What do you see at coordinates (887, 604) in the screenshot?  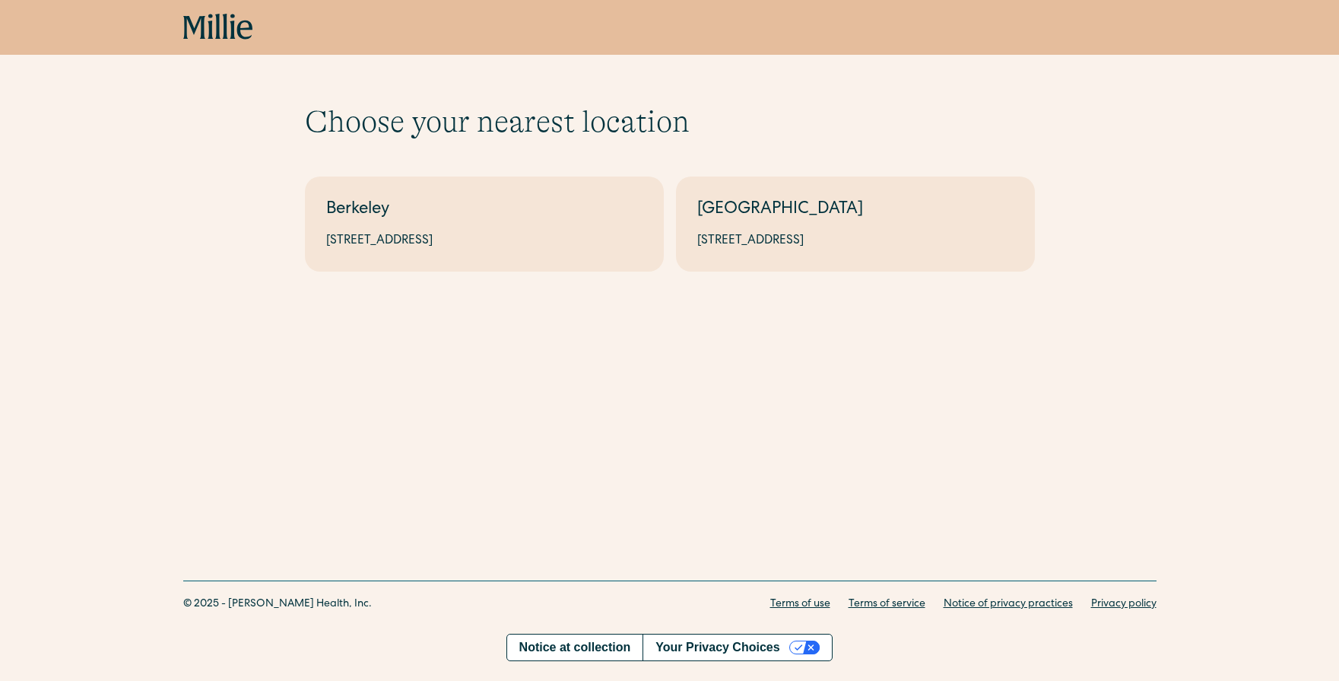 I see `a: Terms of service` at bounding box center [887, 604].